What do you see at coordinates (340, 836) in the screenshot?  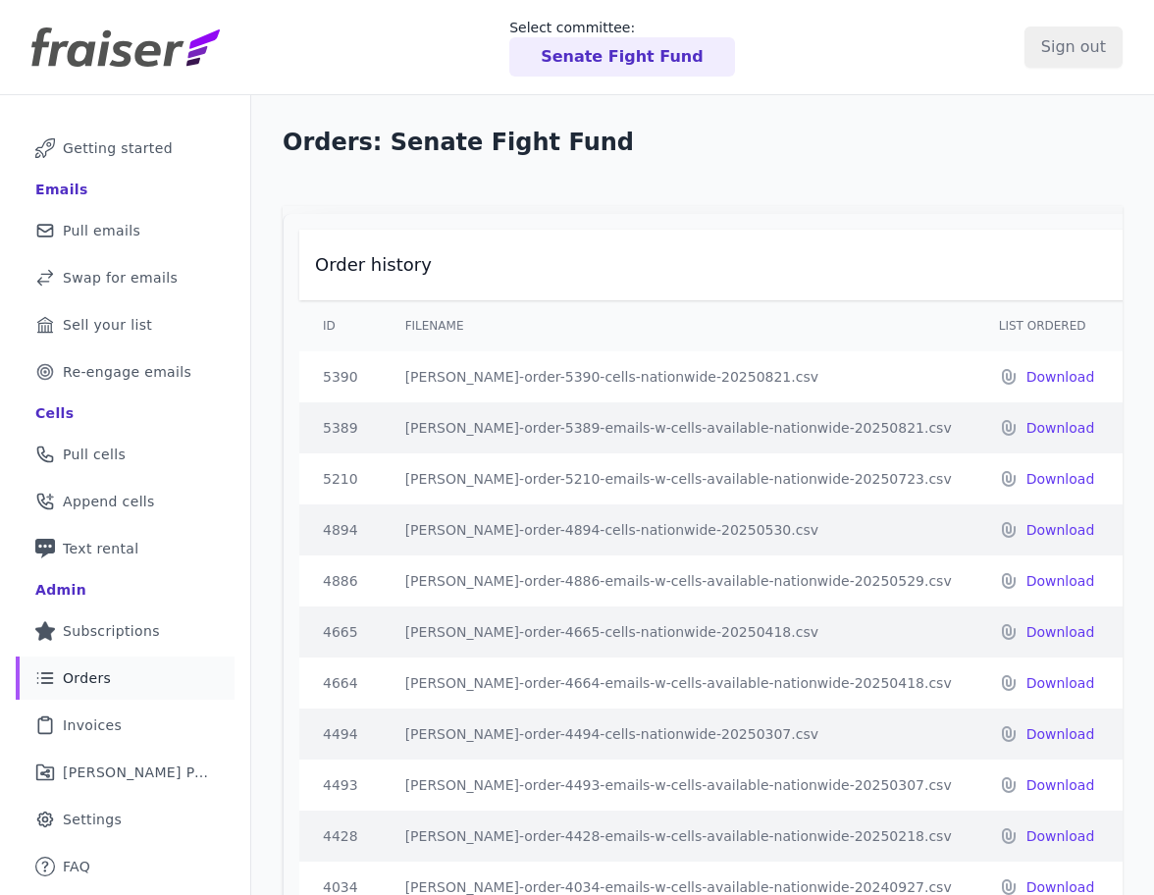 I see `td: 4428` at bounding box center [340, 836].